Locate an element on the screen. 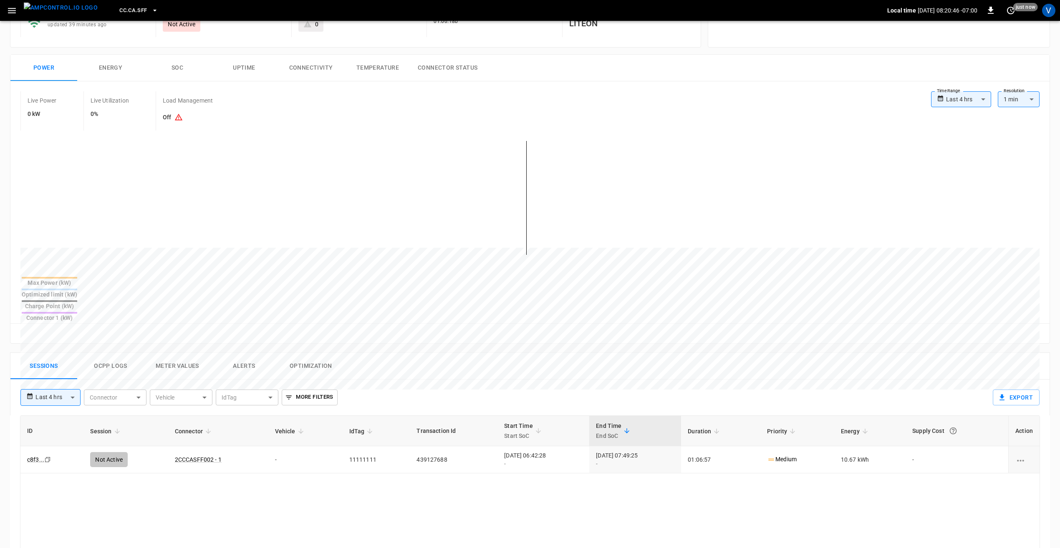  p: End SoC is located at coordinates (608, 436).